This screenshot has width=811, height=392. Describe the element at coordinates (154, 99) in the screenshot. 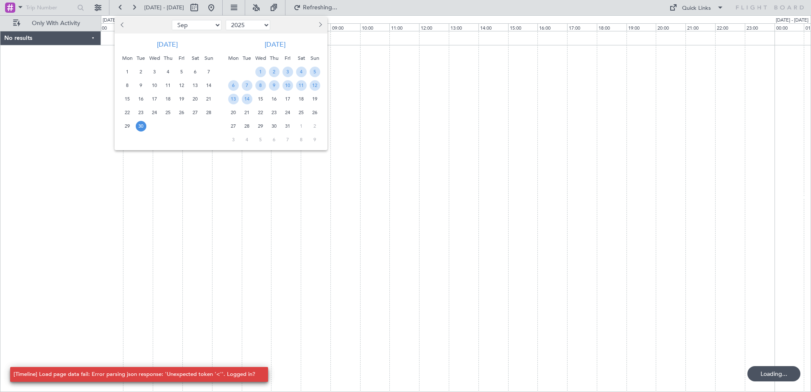

I see `div: 17-9-2025` at that location.